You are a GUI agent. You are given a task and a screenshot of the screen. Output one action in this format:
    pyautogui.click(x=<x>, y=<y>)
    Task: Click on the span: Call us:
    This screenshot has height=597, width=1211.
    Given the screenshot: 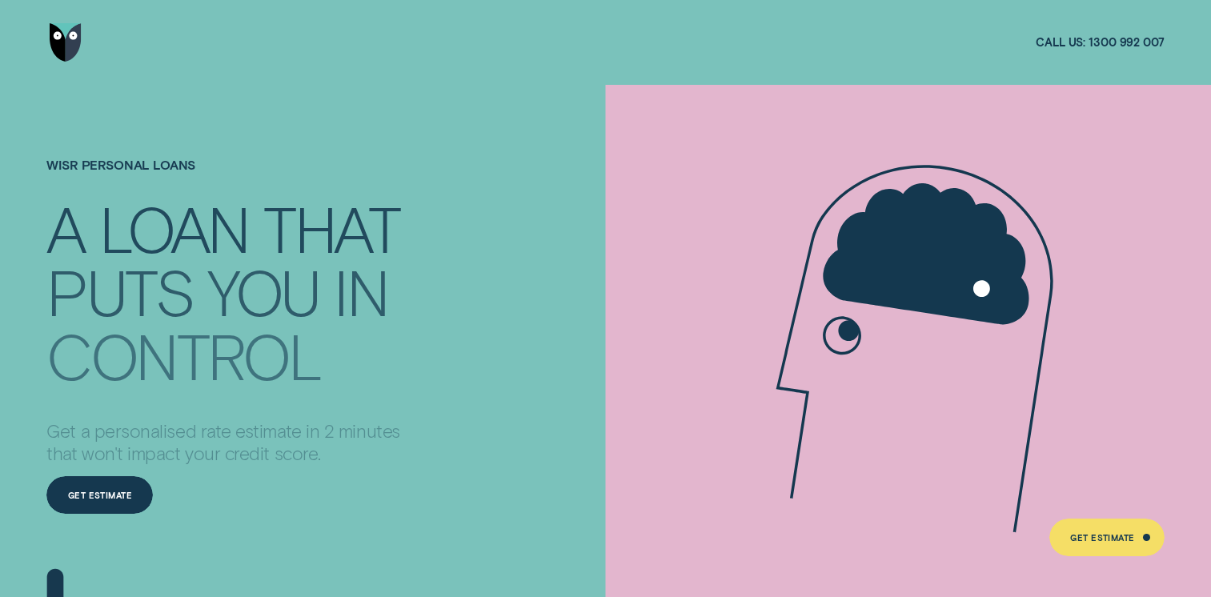 What is the action you would take?
    pyautogui.click(x=1061, y=42)
    